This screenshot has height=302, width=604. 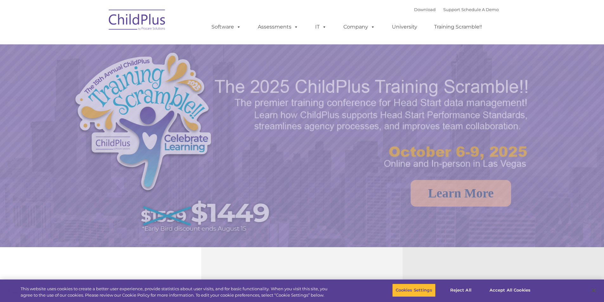 What do you see at coordinates (405, 27) in the screenshot?
I see `a: University` at bounding box center [405, 27].